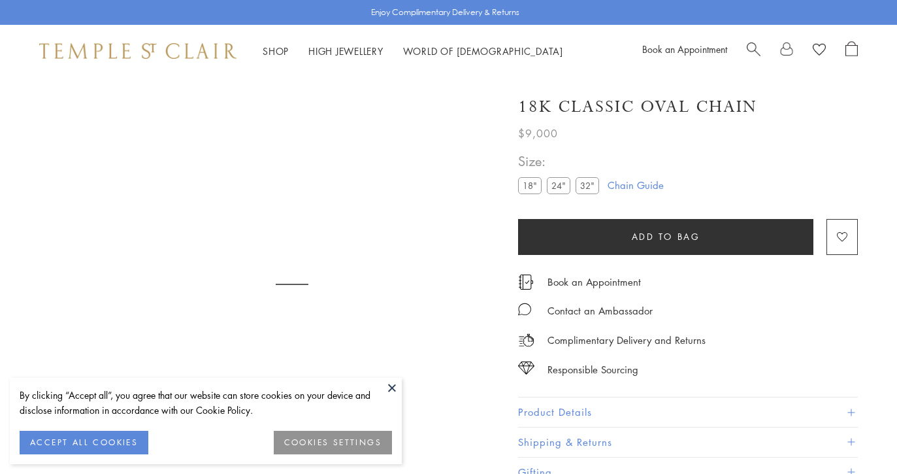 The width and height of the screenshot is (897, 474). I want to click on a: ShopShop, so click(276, 51).